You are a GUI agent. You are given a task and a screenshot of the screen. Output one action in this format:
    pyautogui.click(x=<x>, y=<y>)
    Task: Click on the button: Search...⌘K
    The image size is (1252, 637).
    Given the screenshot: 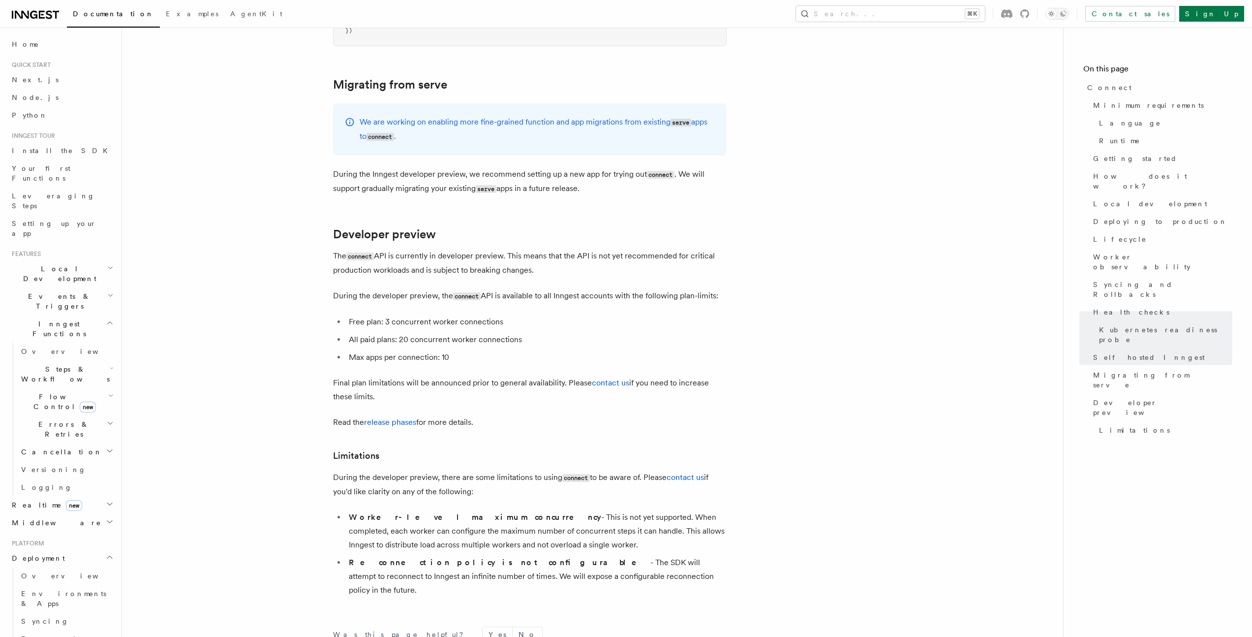 What is the action you would take?
    pyautogui.click(x=891, y=14)
    